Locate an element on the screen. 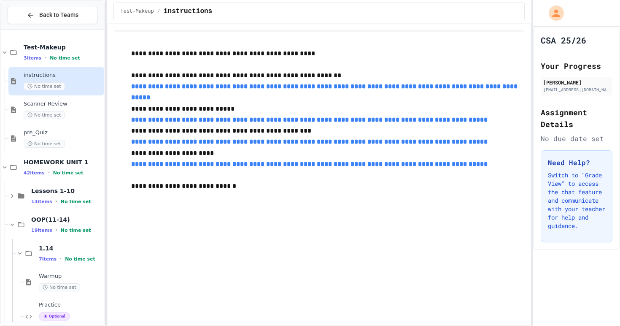  span: Lessons 1-10 is located at coordinates (67, 191).